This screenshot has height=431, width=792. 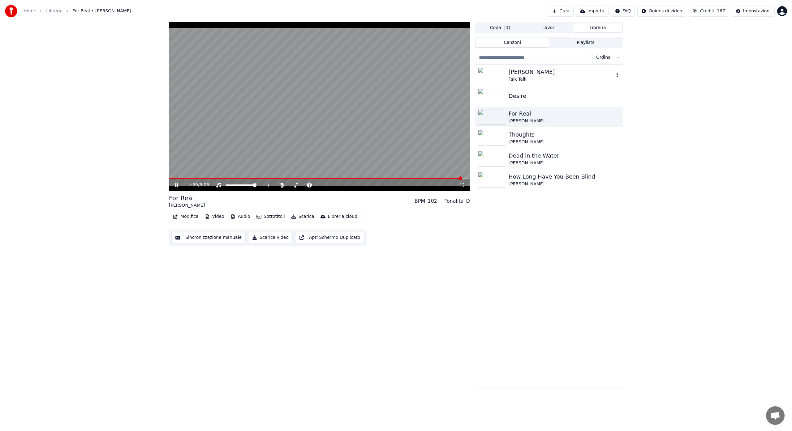 I want to click on button: Scarica, so click(x=303, y=217).